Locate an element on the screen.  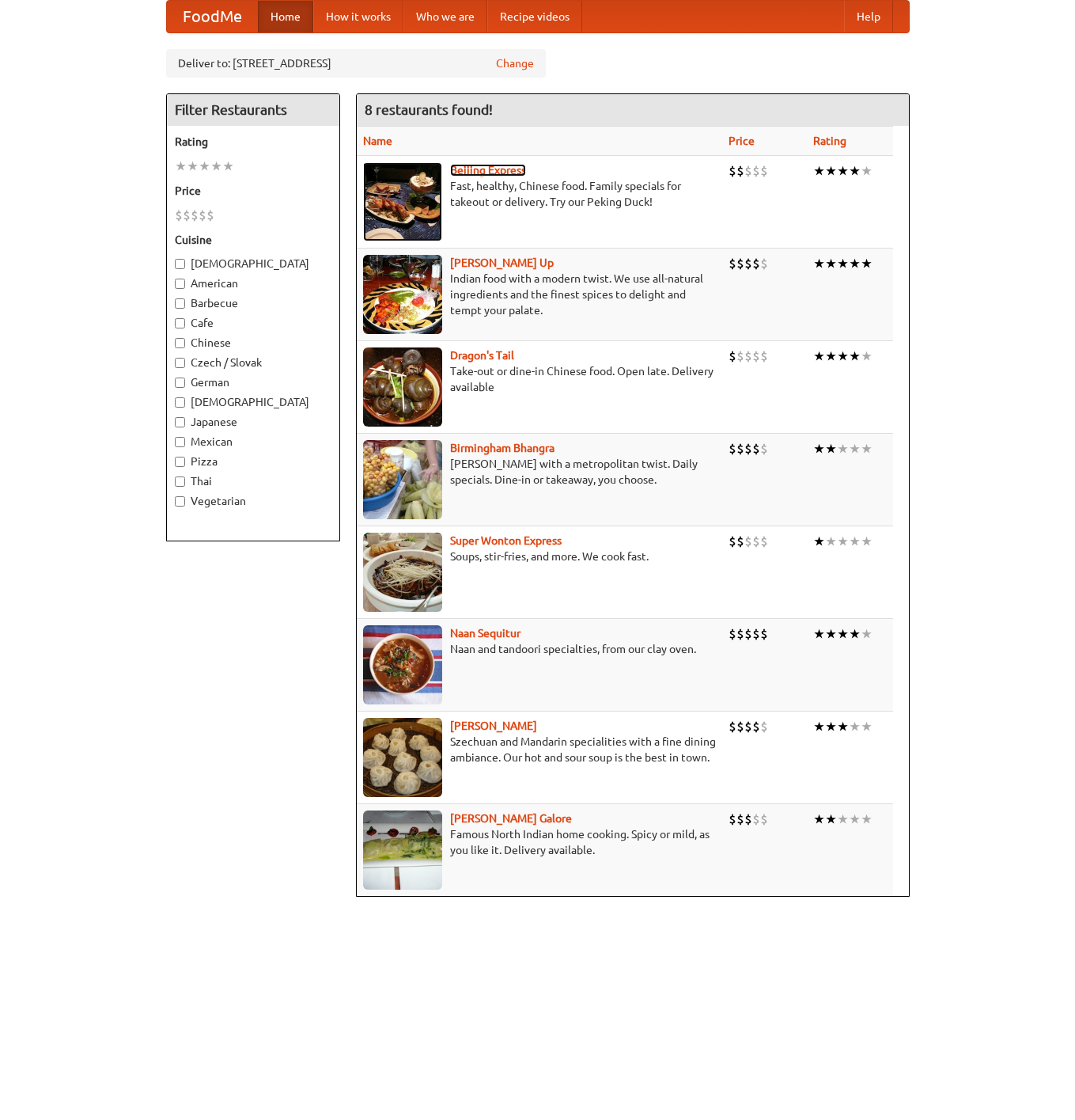
h5: Cuisine is located at coordinates (254, 240).